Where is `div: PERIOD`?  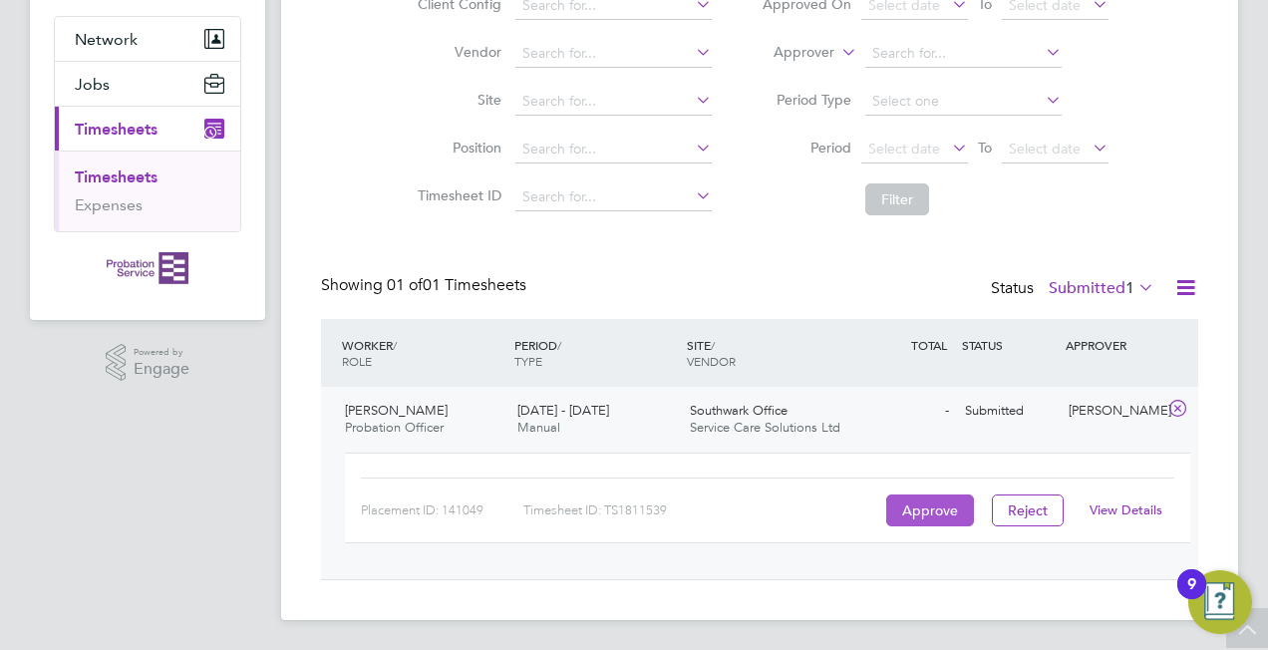
div: PERIOD is located at coordinates (595, 353).